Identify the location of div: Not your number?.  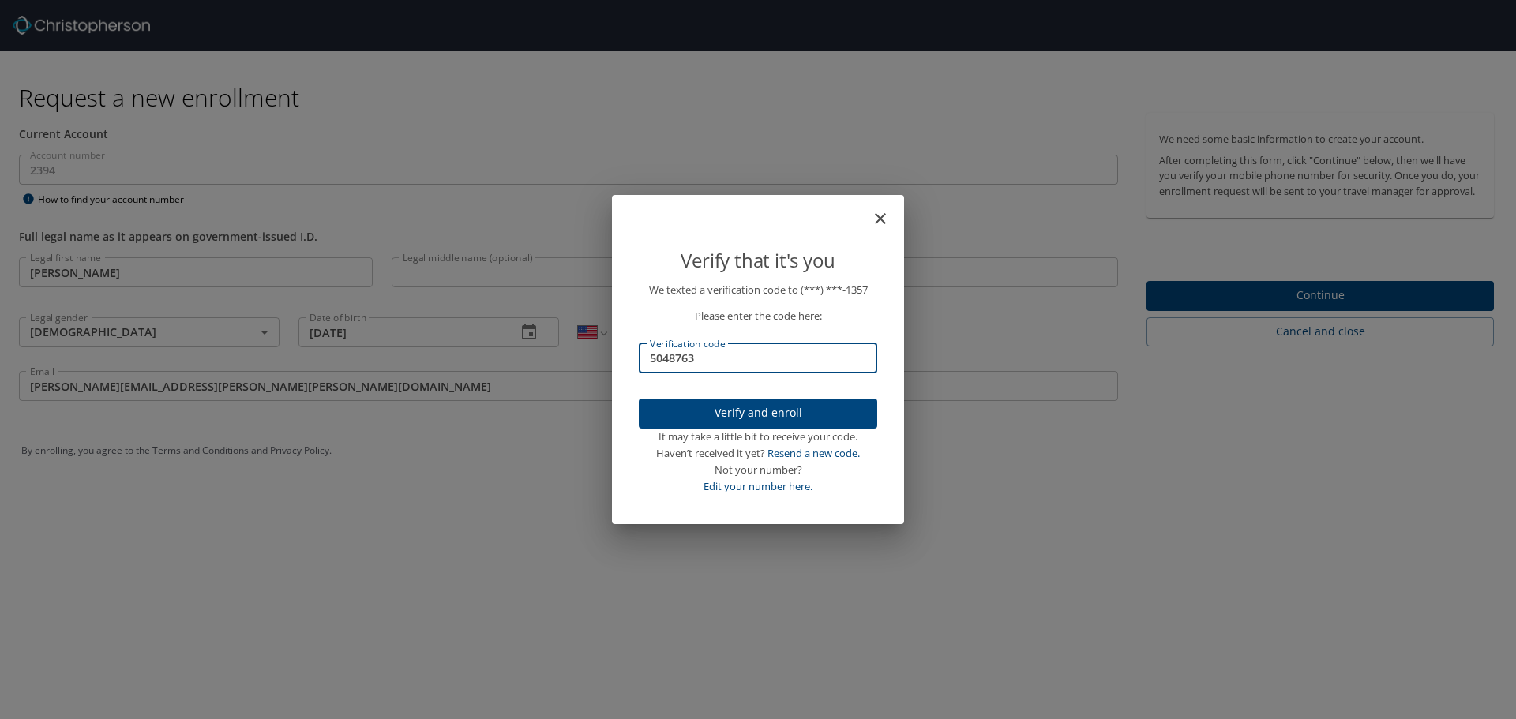
(758, 470).